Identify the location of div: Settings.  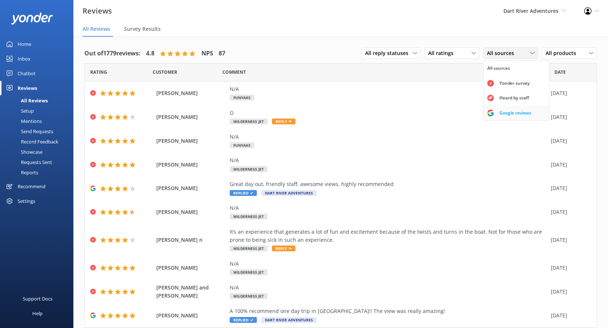
(26, 201).